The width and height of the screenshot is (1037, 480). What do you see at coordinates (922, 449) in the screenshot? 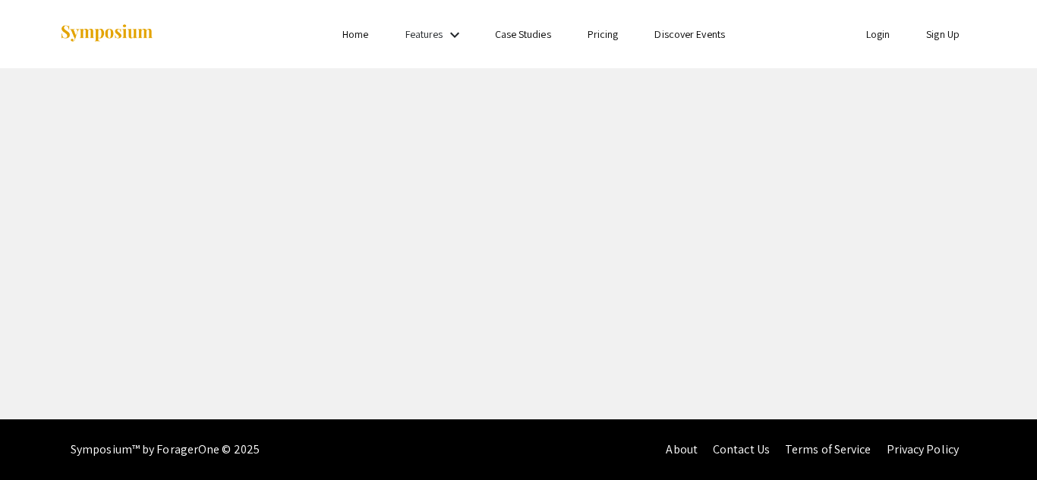
I see `a: Privacy Policy` at bounding box center [922, 449].